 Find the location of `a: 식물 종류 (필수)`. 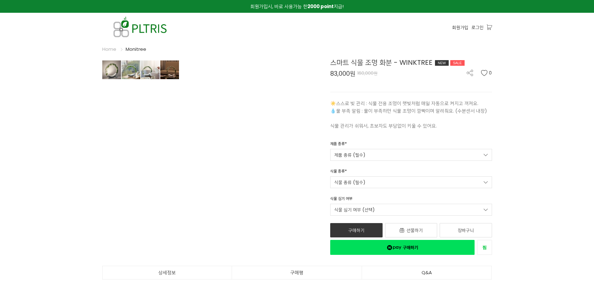

a: 식물 종류 (필수) is located at coordinates (411, 182).